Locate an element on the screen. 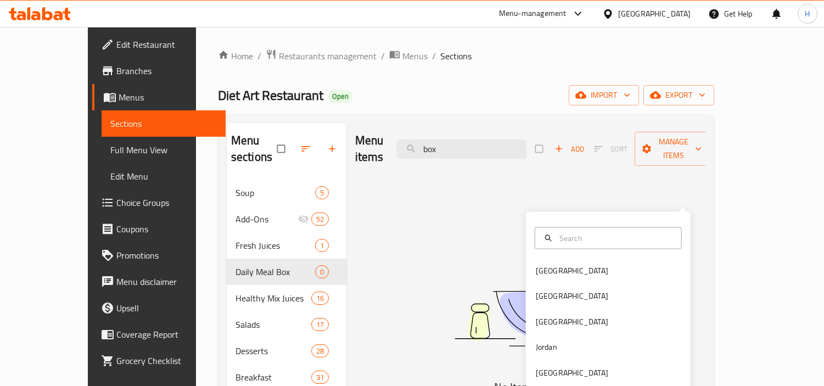 The image size is (824, 386). button: export is located at coordinates (678, 95).